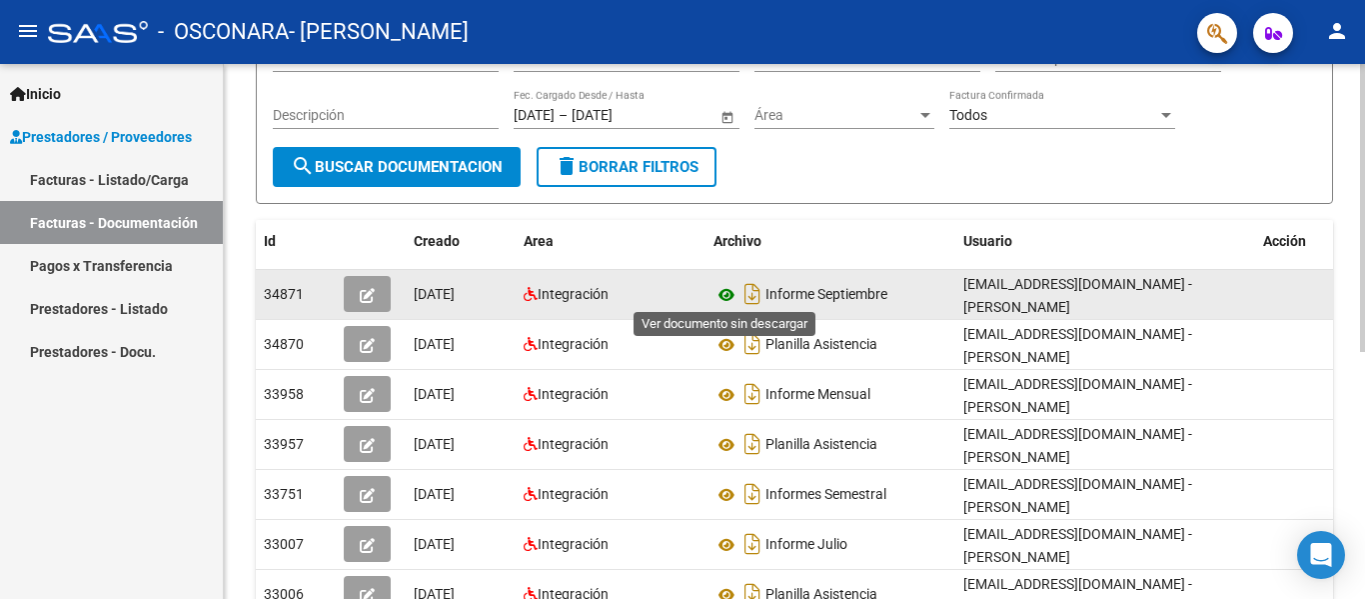 The image size is (1365, 599). I want to click on datatable-header-cell: Id, so click(296, 241).